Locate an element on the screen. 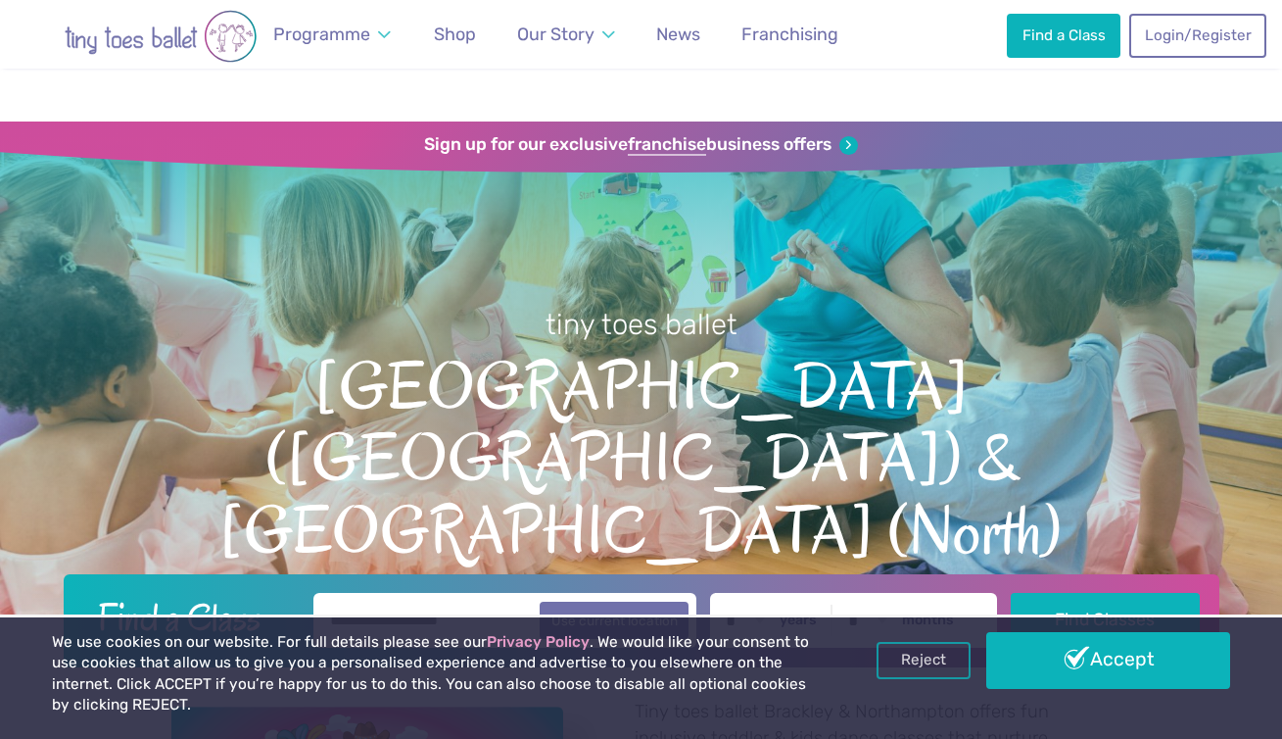 The height and width of the screenshot is (739, 1282). span: Shop is located at coordinates (455, 33).